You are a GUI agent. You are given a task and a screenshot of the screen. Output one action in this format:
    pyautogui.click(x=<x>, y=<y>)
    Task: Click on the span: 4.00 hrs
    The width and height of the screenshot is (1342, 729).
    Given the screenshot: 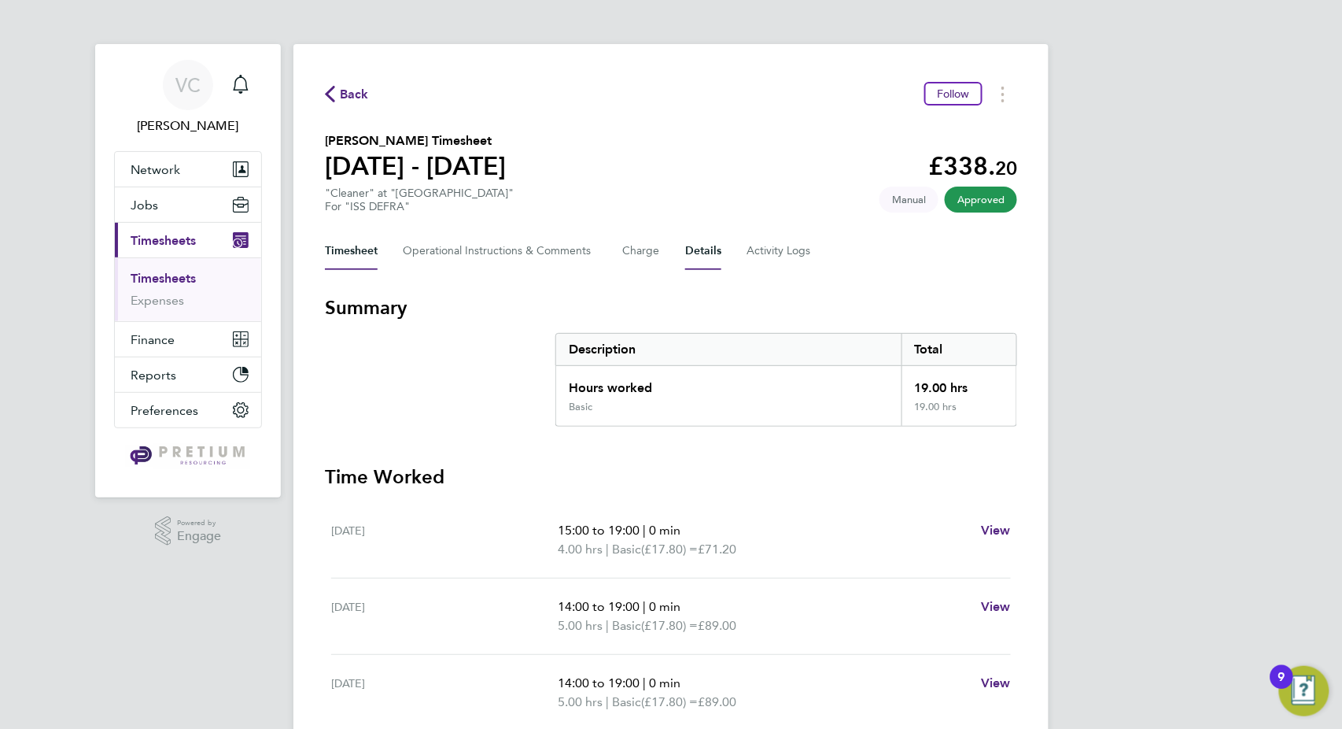 What is the action you would take?
    pyautogui.click(x=580, y=548)
    